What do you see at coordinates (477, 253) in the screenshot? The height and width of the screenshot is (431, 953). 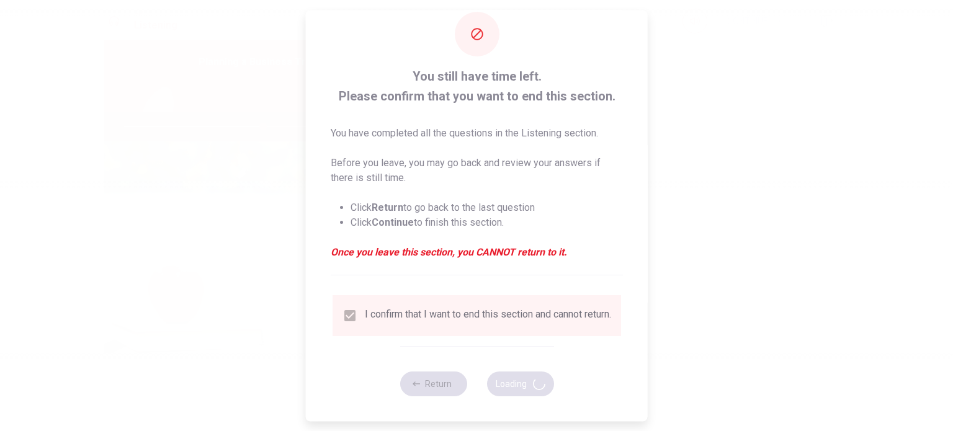 I see `em: Once you leave this section, you CANNOT return to it.` at bounding box center [477, 253].